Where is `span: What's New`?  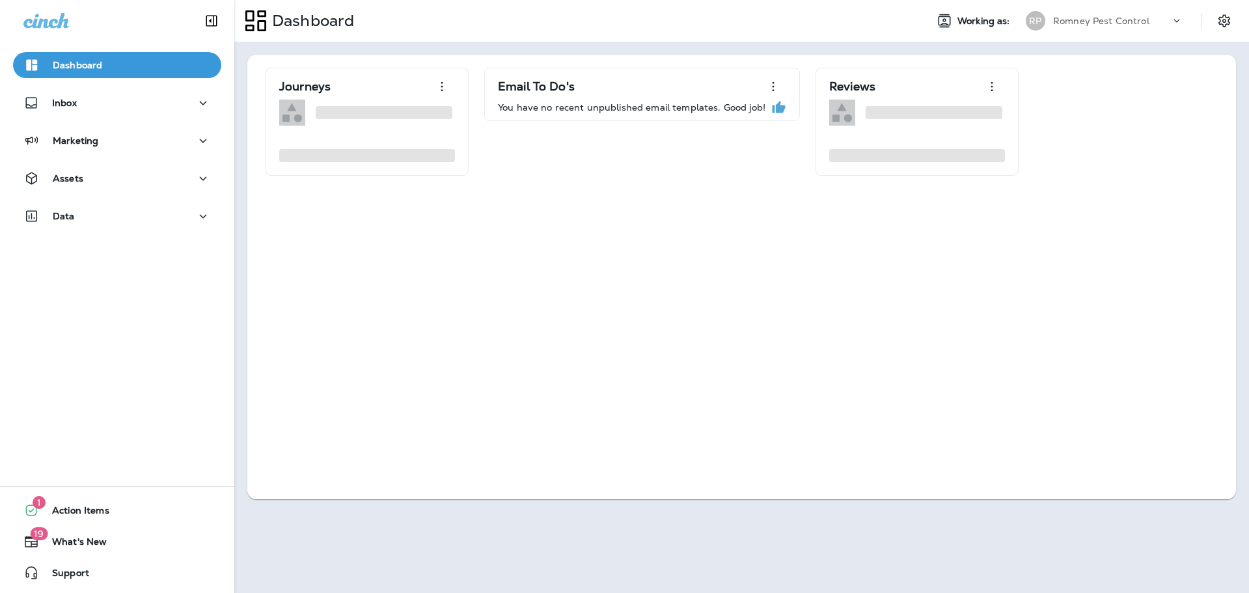
span: What's New is located at coordinates (73, 544).